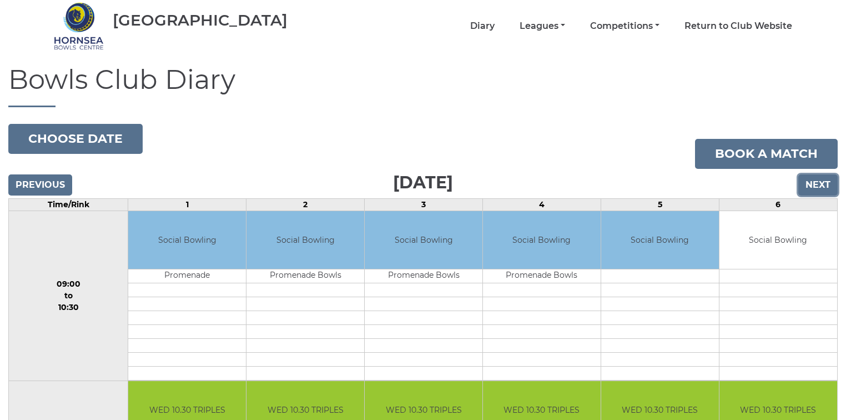 This screenshot has height=420, width=846. I want to click on img: Hornsea Bowls Centre, so click(79, 26).